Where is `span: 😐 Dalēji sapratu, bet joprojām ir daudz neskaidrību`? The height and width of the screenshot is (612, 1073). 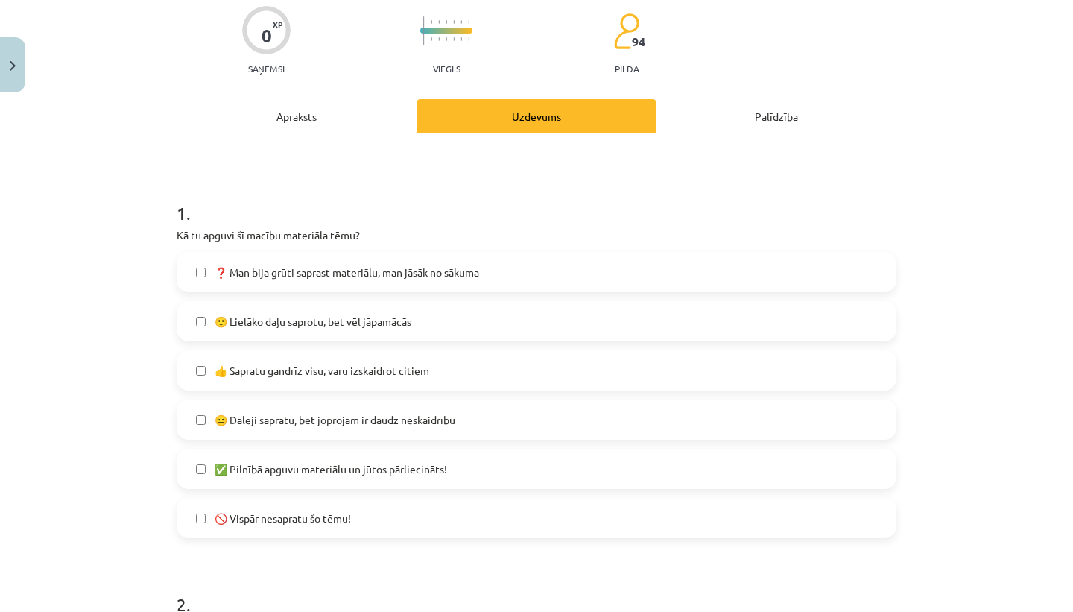 span: 😐 Dalēji sapratu, bet joprojām ir daudz neskaidrību is located at coordinates (335, 420).